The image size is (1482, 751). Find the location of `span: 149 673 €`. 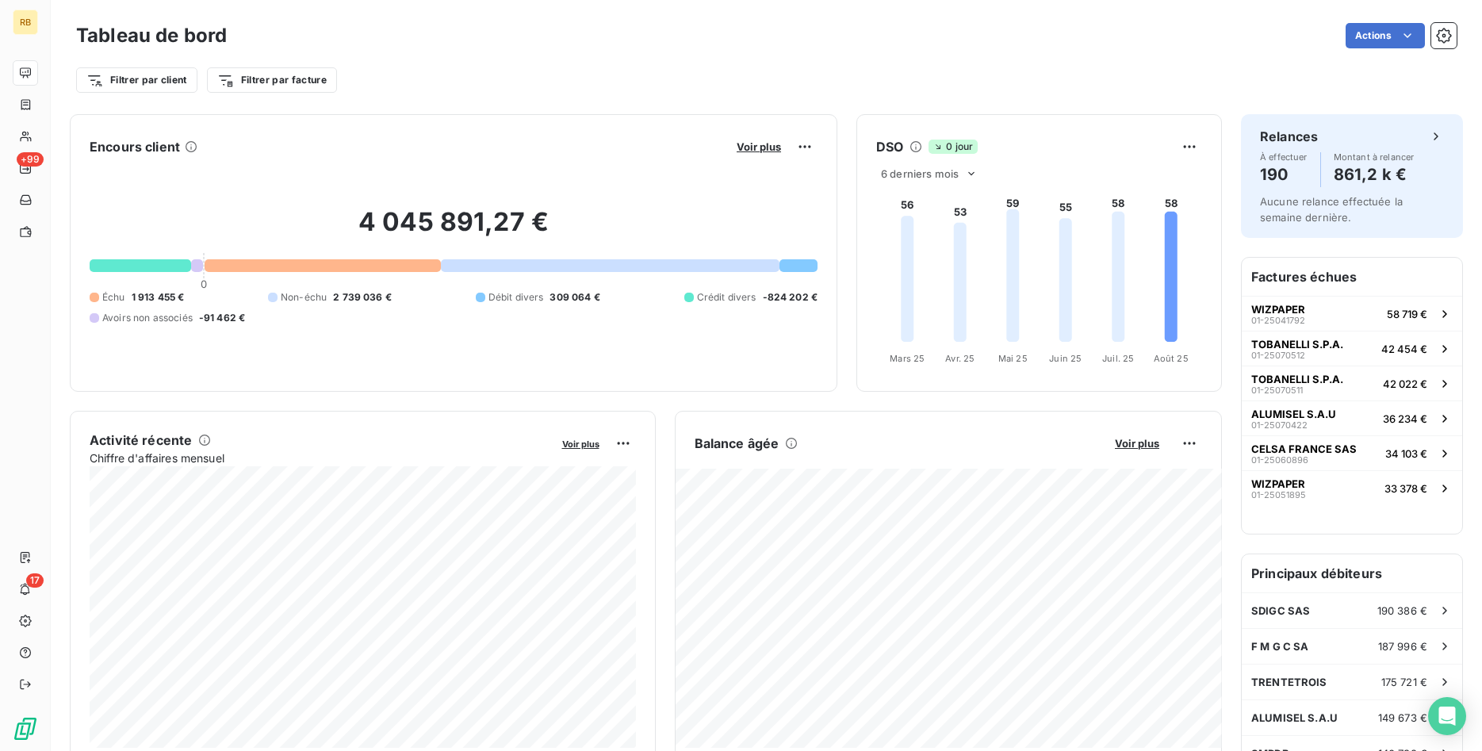

span: 149 673 € is located at coordinates (1402, 717).